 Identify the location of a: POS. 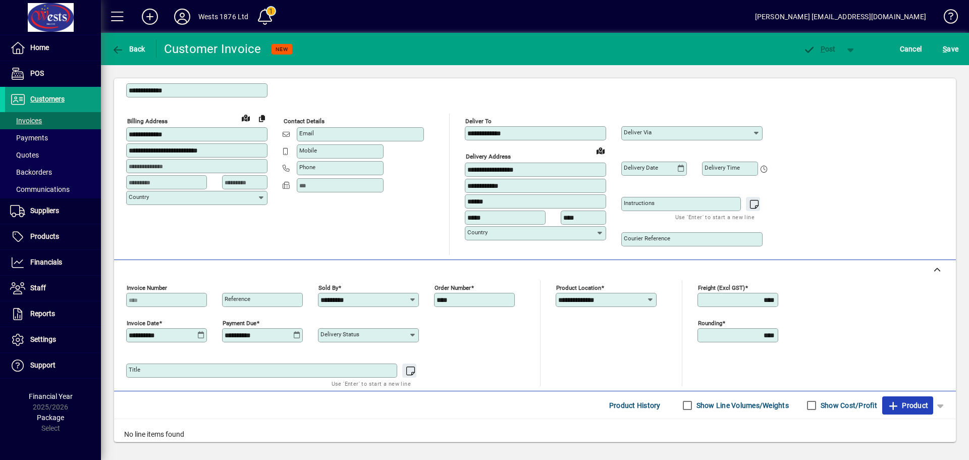
(53, 74).